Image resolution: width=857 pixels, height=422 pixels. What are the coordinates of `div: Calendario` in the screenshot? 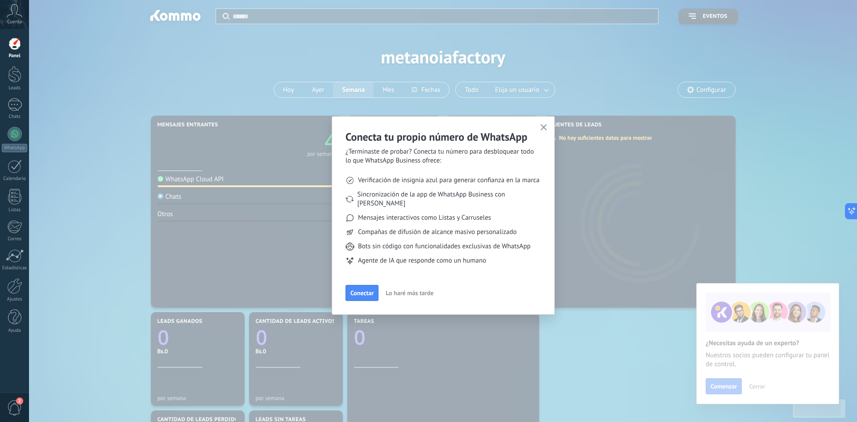 It's located at (15, 179).